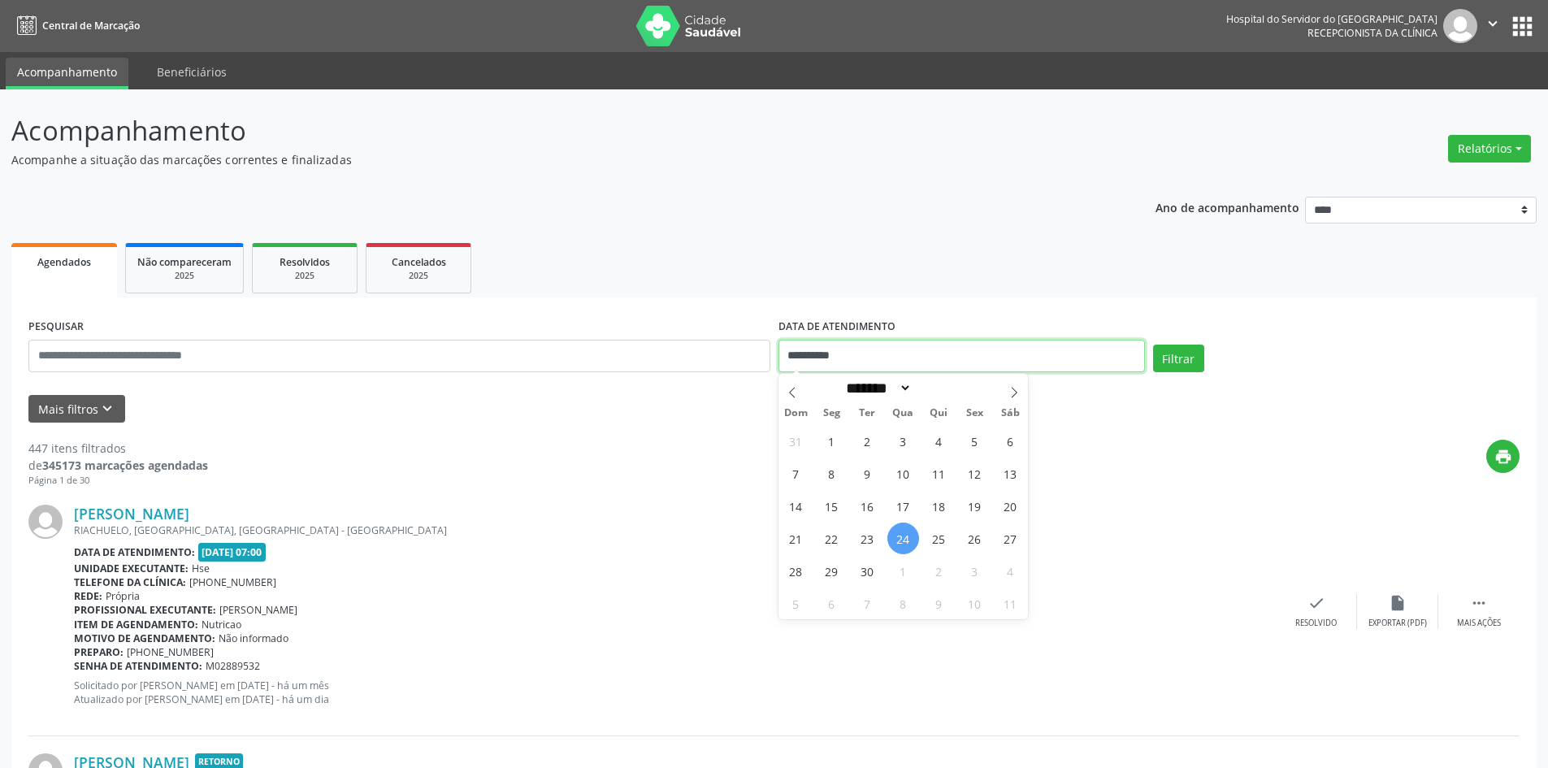 This screenshot has height=768, width=1548. Describe the element at coordinates (118, 465) in the screenshot. I see `div: de` at that location.